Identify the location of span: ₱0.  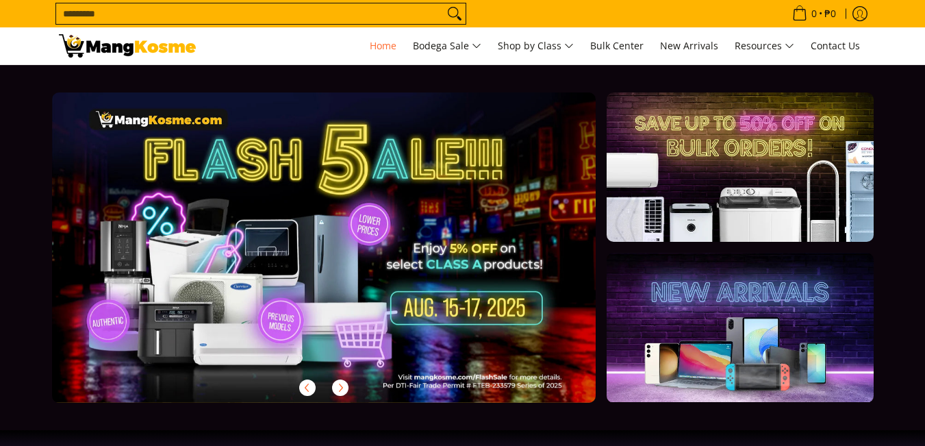
(830, 14).